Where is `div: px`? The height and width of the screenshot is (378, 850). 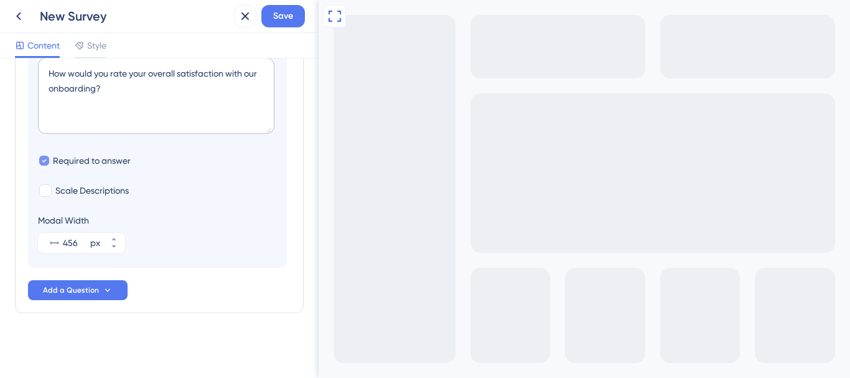
div: px is located at coordinates (95, 243).